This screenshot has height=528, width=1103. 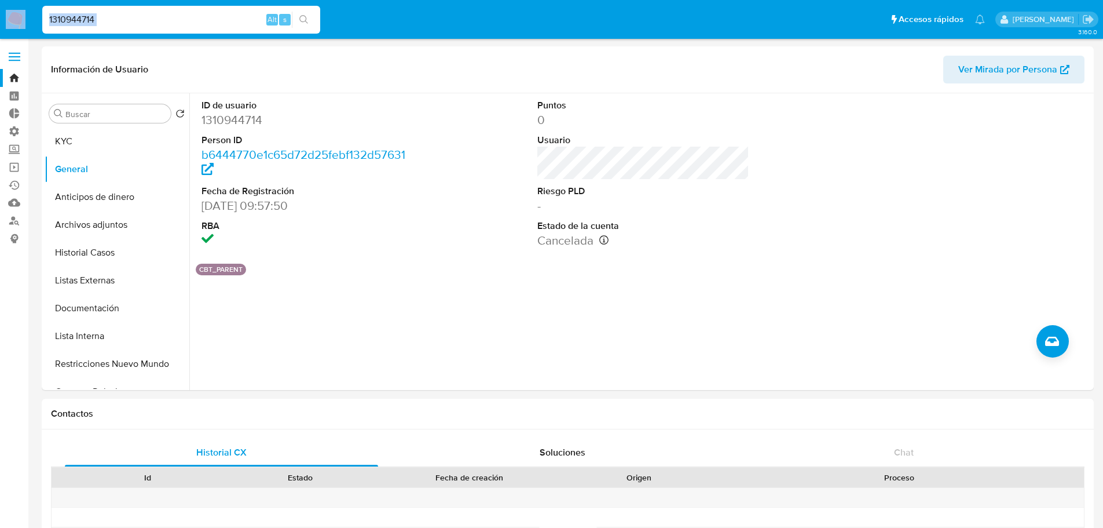 What do you see at coordinates (643, 191) in the screenshot?
I see `dt: Riesgo PLD` at bounding box center [643, 191].